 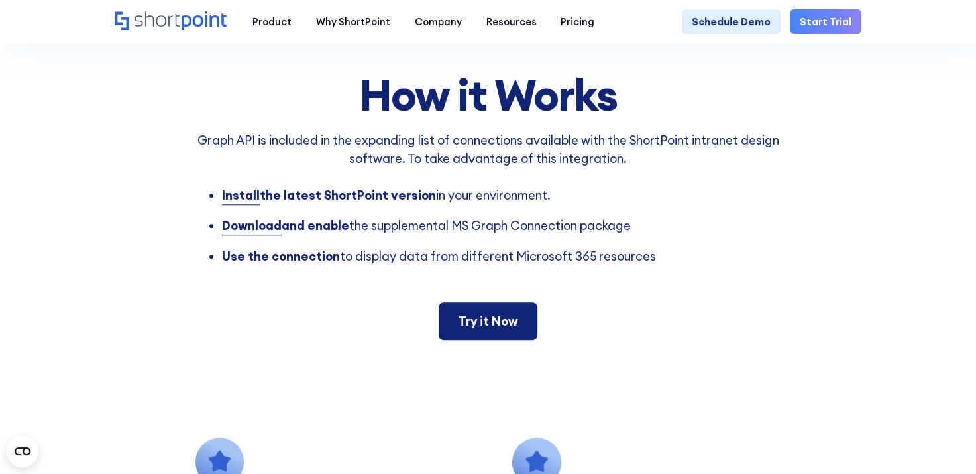 I want to click on a: Pricing, so click(x=578, y=21).